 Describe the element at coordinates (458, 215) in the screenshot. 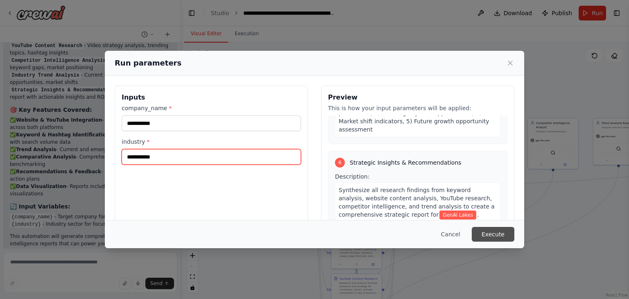

I see `span: Variable: company_name` at that location.